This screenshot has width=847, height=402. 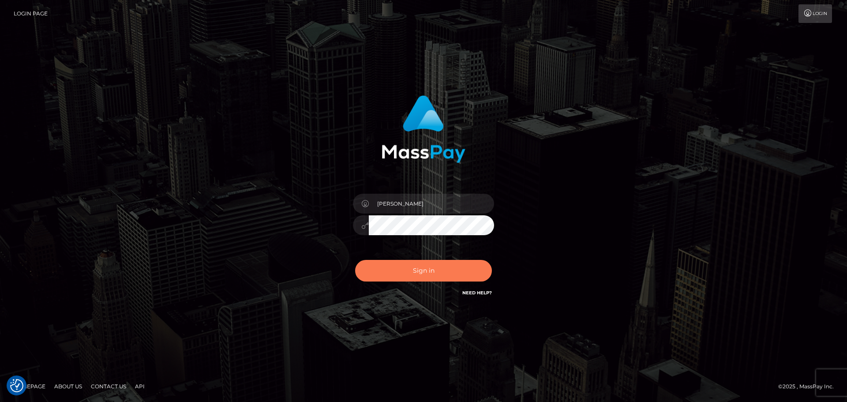 What do you see at coordinates (424, 129) in the screenshot?
I see `img: MassPay Login` at bounding box center [424, 129].